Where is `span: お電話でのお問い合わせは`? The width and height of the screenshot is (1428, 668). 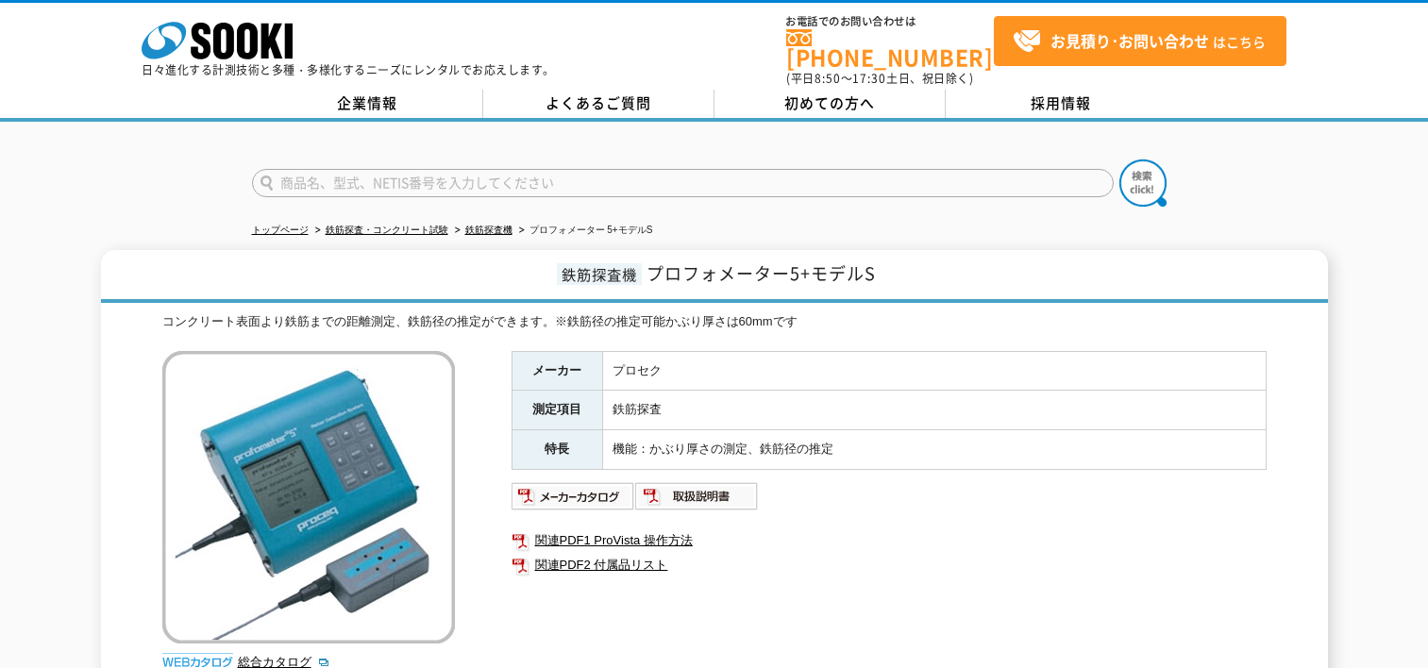
span: お電話でのお問い合わせは is located at coordinates (890, 22).